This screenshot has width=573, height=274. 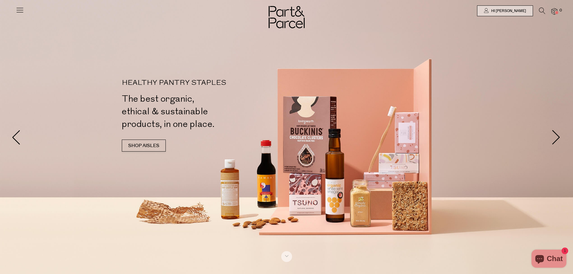 What do you see at coordinates (206, 83) in the screenshot?
I see `p: HEALTHY PANTRY STAPLES` at bounding box center [206, 83].